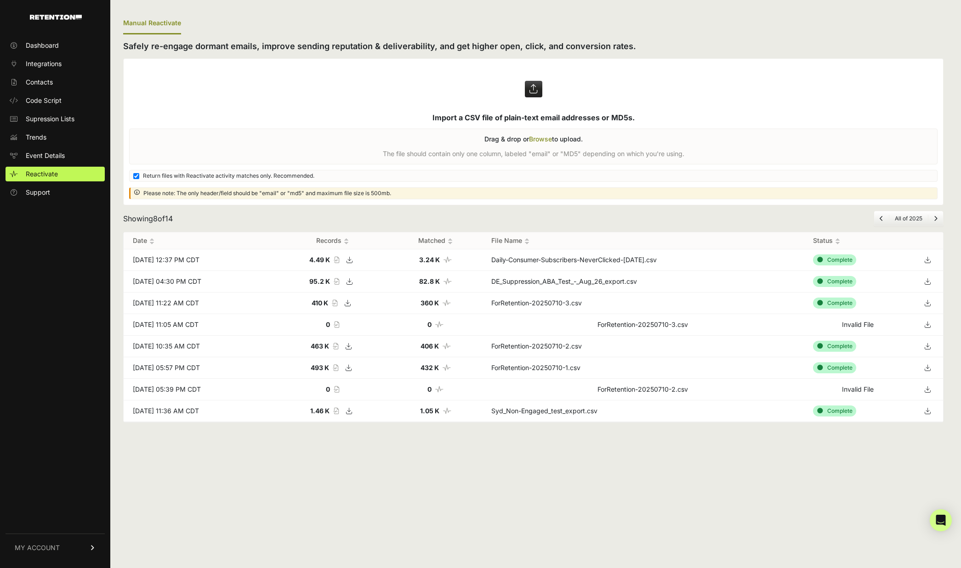 This screenshot has height=568, width=961. Describe the element at coordinates (148, 219) in the screenshot. I see `div: Showing of` at that location.